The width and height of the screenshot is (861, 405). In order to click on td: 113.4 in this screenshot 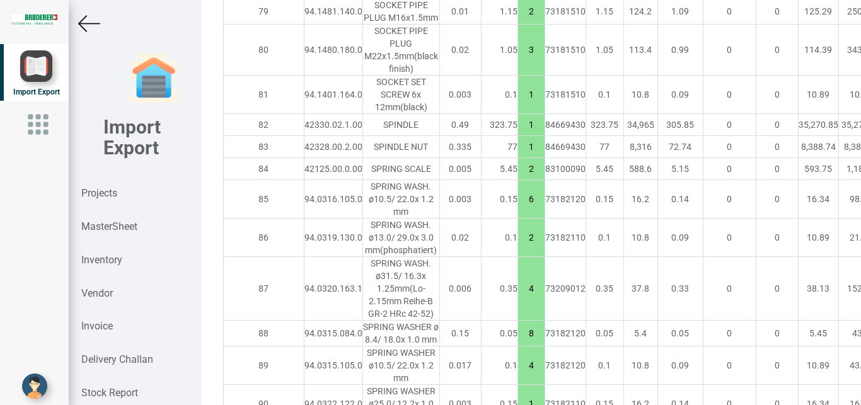, I will do `click(641, 50)`.